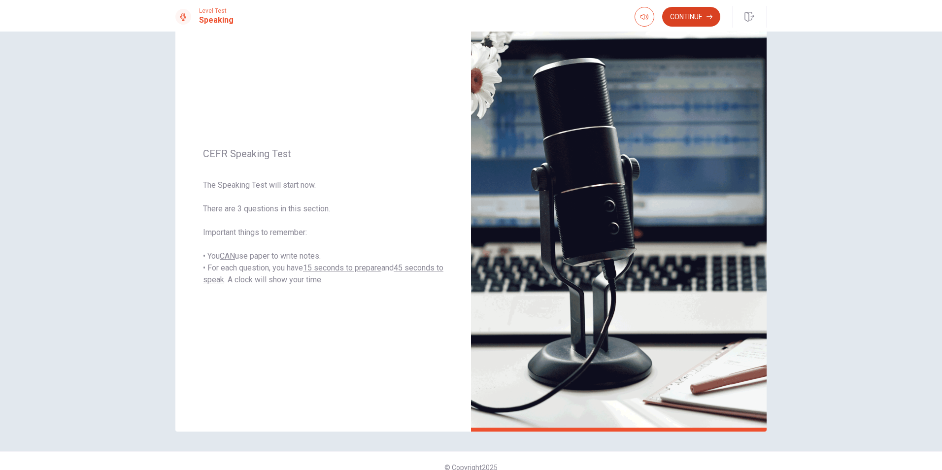 The height and width of the screenshot is (470, 942). What do you see at coordinates (323, 233) in the screenshot?
I see `span: The Speaking Test will start now. There are 3 questions in this section. Important things to reme...` at bounding box center [323, 233].